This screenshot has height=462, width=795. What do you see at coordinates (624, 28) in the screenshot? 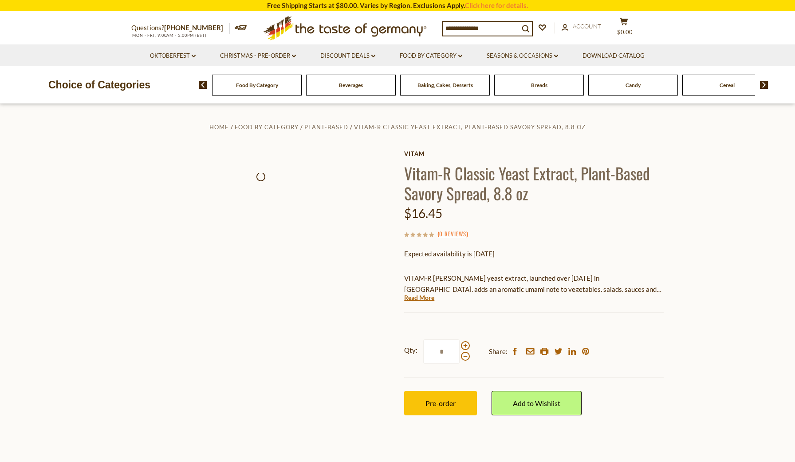
I see `button: $0.00` at bounding box center [624, 28].